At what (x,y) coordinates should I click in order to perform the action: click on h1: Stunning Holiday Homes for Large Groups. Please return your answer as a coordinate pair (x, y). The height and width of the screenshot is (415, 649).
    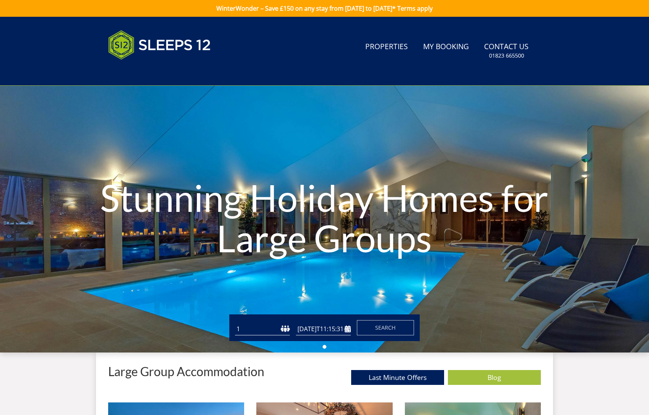
    Looking at the image, I should click on (324, 217).